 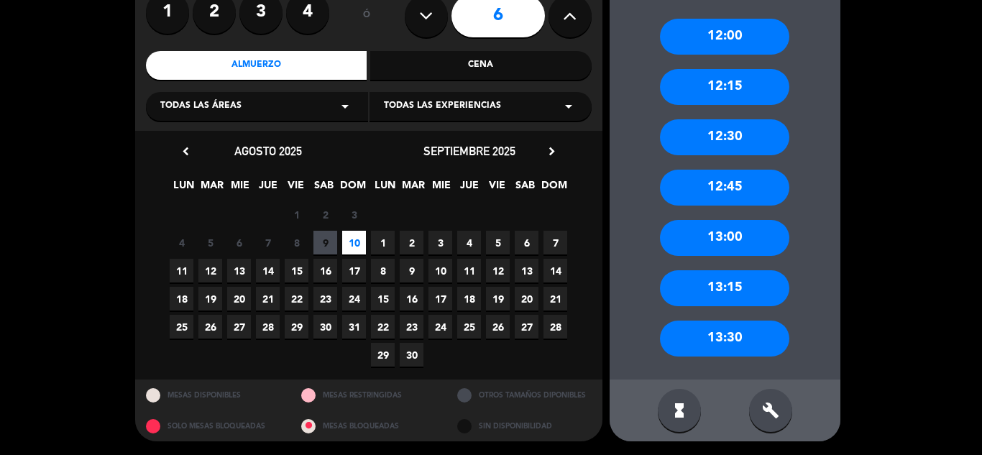 What do you see at coordinates (213, 395) in the screenshot?
I see `div: MESAS DISPONIBLES` at bounding box center [213, 395].